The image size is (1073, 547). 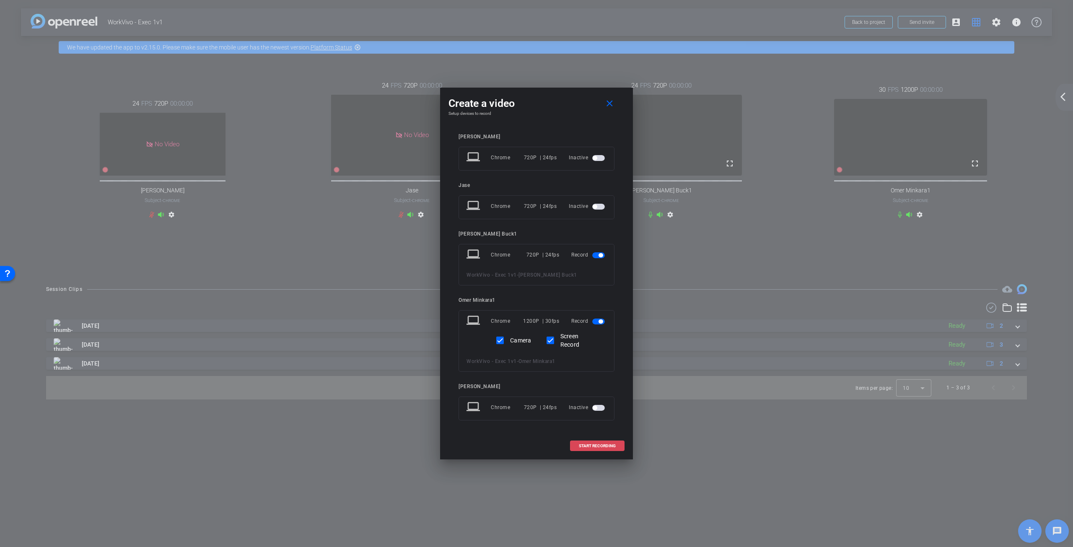 What do you see at coordinates (597, 446) in the screenshot?
I see `span: START RECORDING` at bounding box center [597, 446].